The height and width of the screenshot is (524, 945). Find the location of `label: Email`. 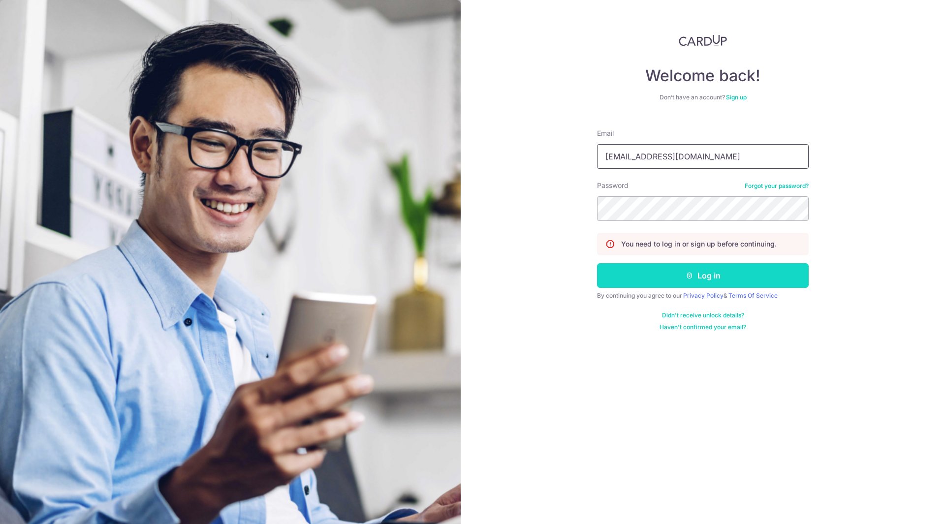

label: Email is located at coordinates (605, 133).